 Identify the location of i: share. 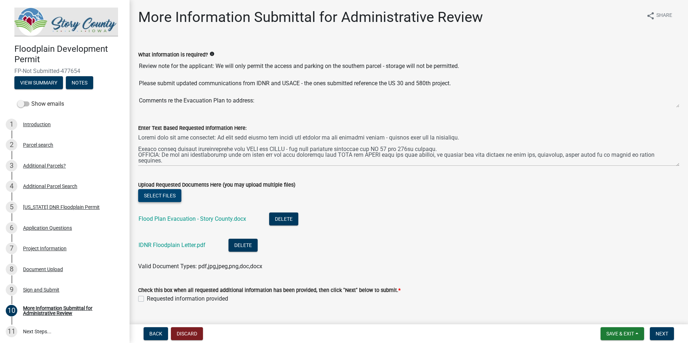
(650, 16).